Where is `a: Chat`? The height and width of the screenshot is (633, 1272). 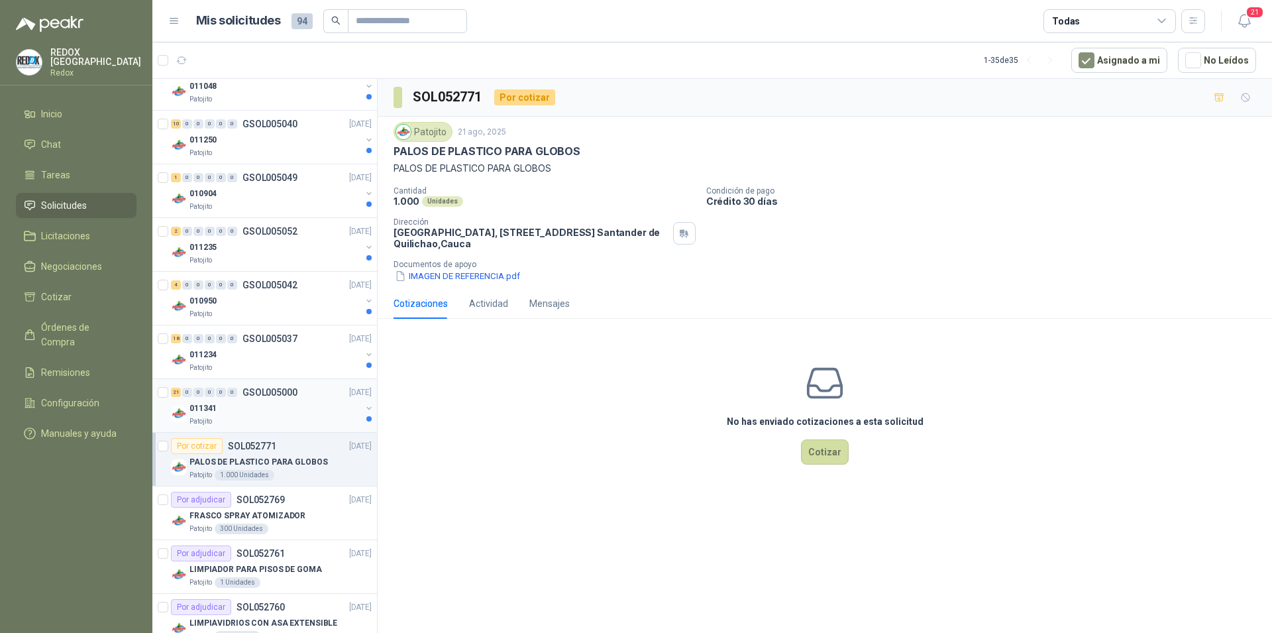
a: Chat is located at coordinates (76, 144).